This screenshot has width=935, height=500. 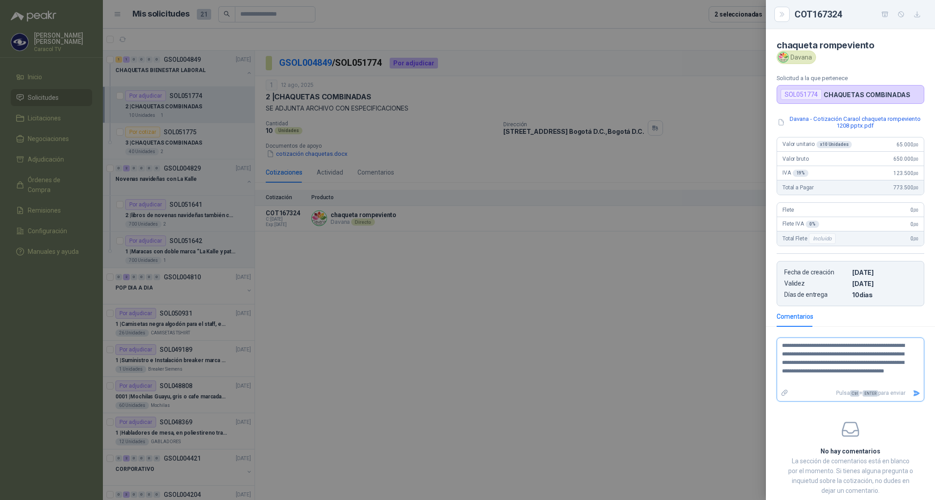 I want to click on h2: No hay comentarios, so click(x=850, y=451).